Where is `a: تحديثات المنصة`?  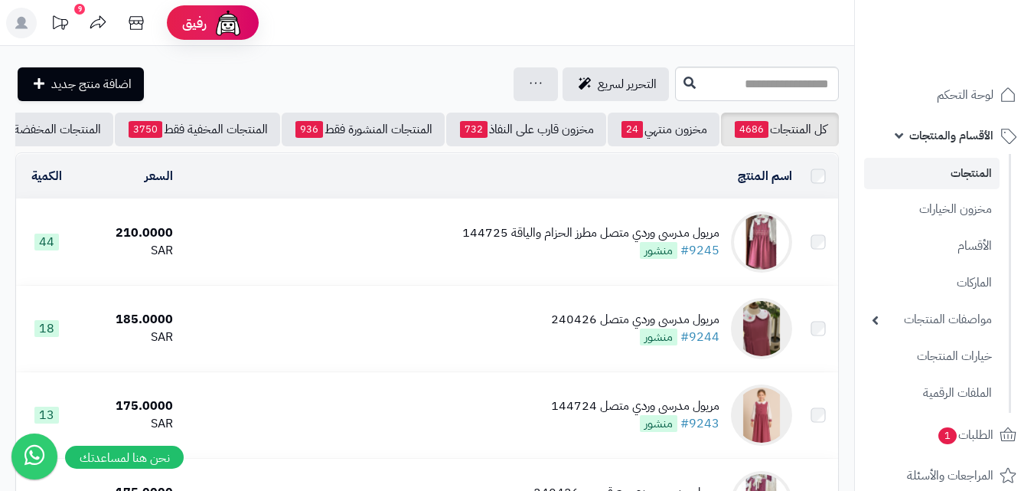 a: تحديثات المنصة is located at coordinates (60, 25).